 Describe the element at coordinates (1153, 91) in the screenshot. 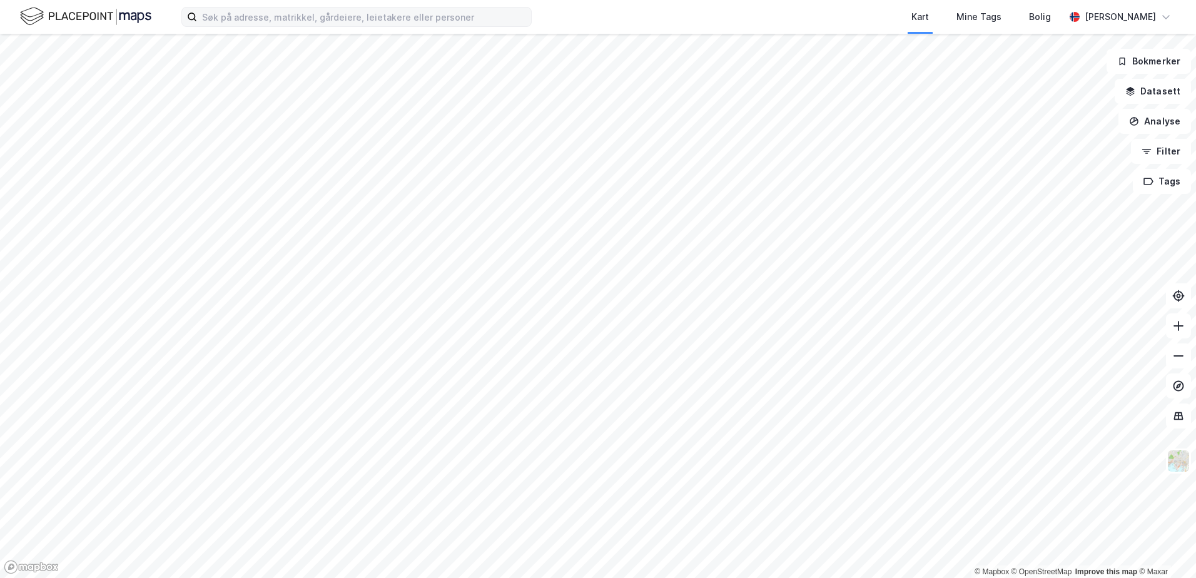

I see `button: Datasett` at that location.